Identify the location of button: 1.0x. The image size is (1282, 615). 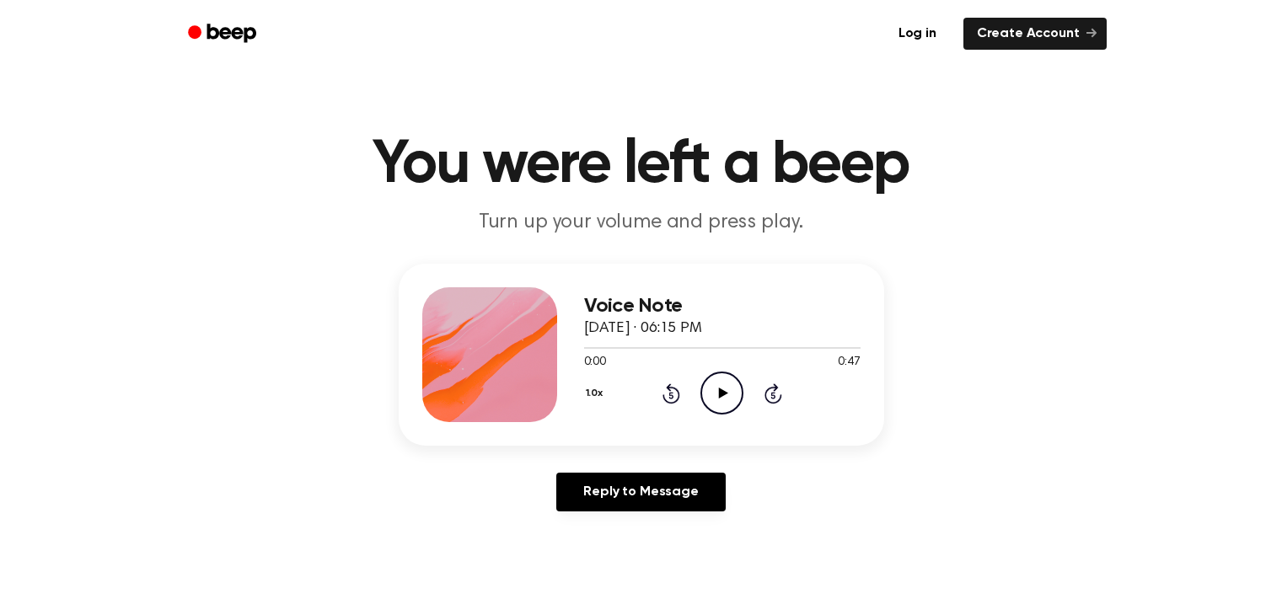
(597, 394).